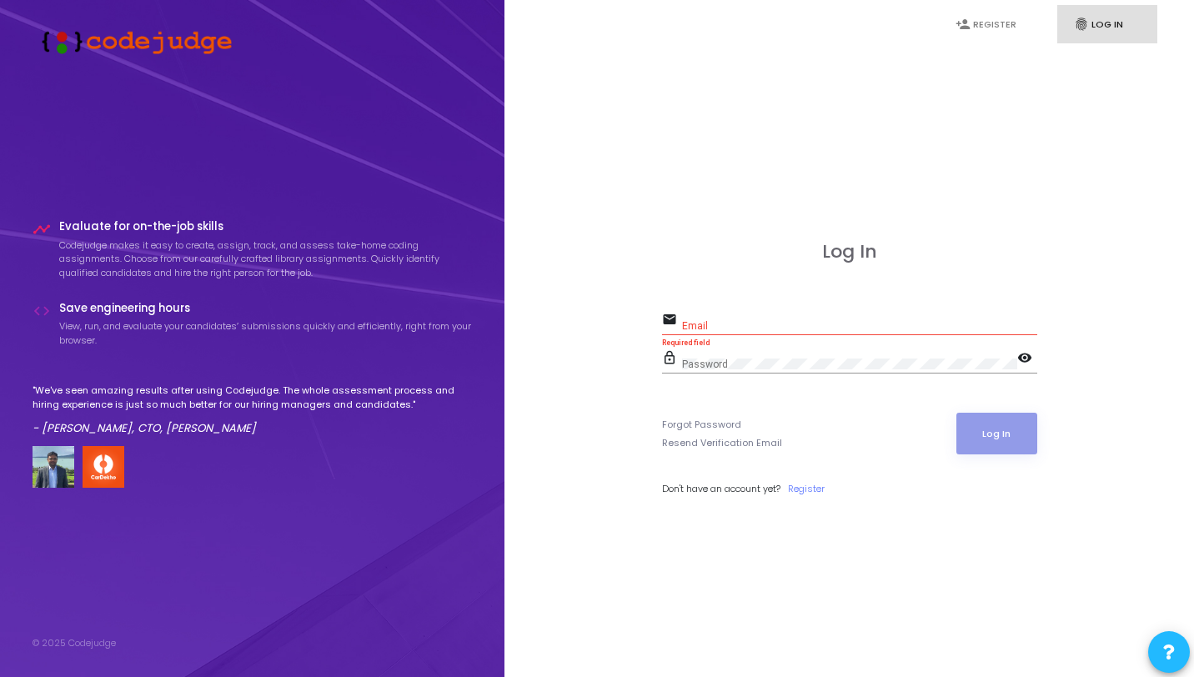 This screenshot has height=677, width=1194. What do you see at coordinates (850, 252) in the screenshot?
I see `h3: Log In` at bounding box center [850, 252].